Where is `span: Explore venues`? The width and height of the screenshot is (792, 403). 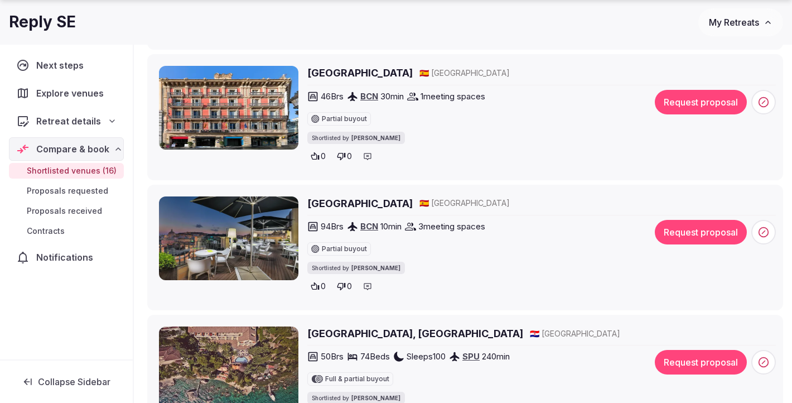 span: Explore venues is located at coordinates (72, 93).